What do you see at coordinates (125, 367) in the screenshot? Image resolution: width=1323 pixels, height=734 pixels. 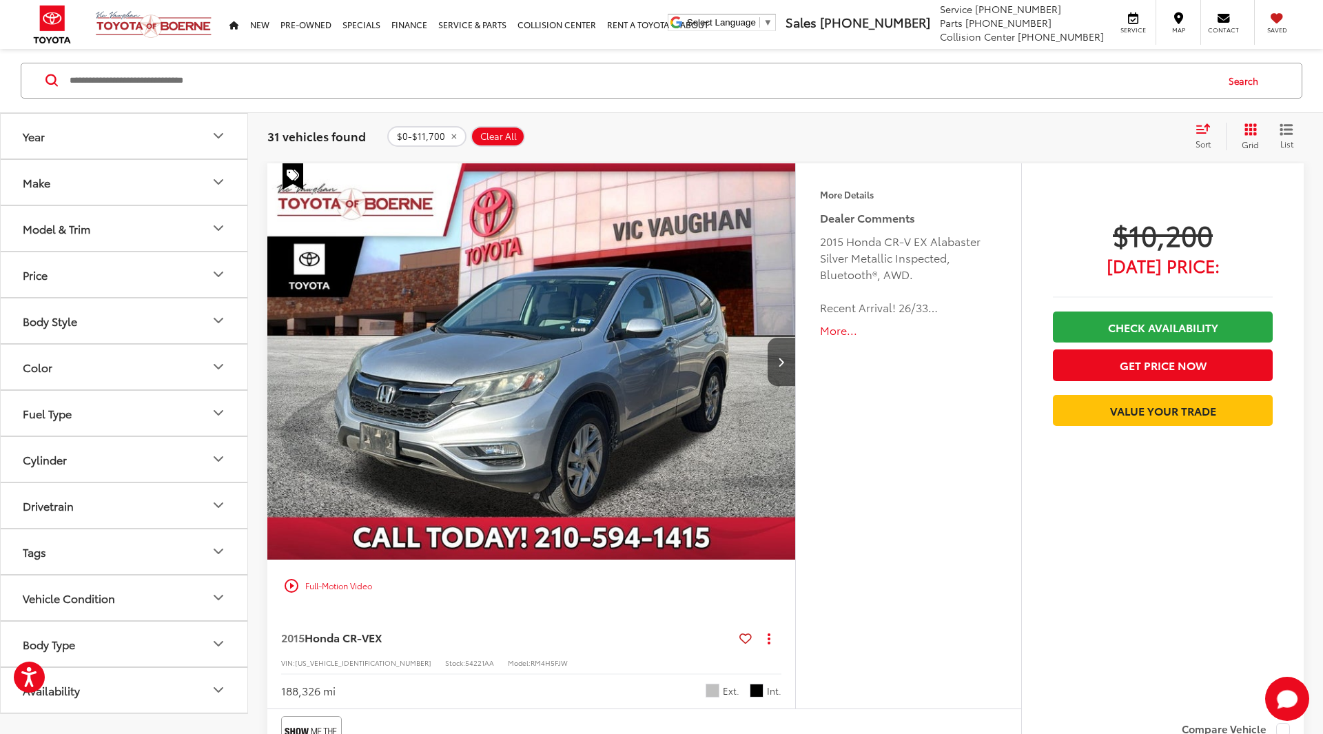 I see `button: ColorColor` at bounding box center [125, 367].